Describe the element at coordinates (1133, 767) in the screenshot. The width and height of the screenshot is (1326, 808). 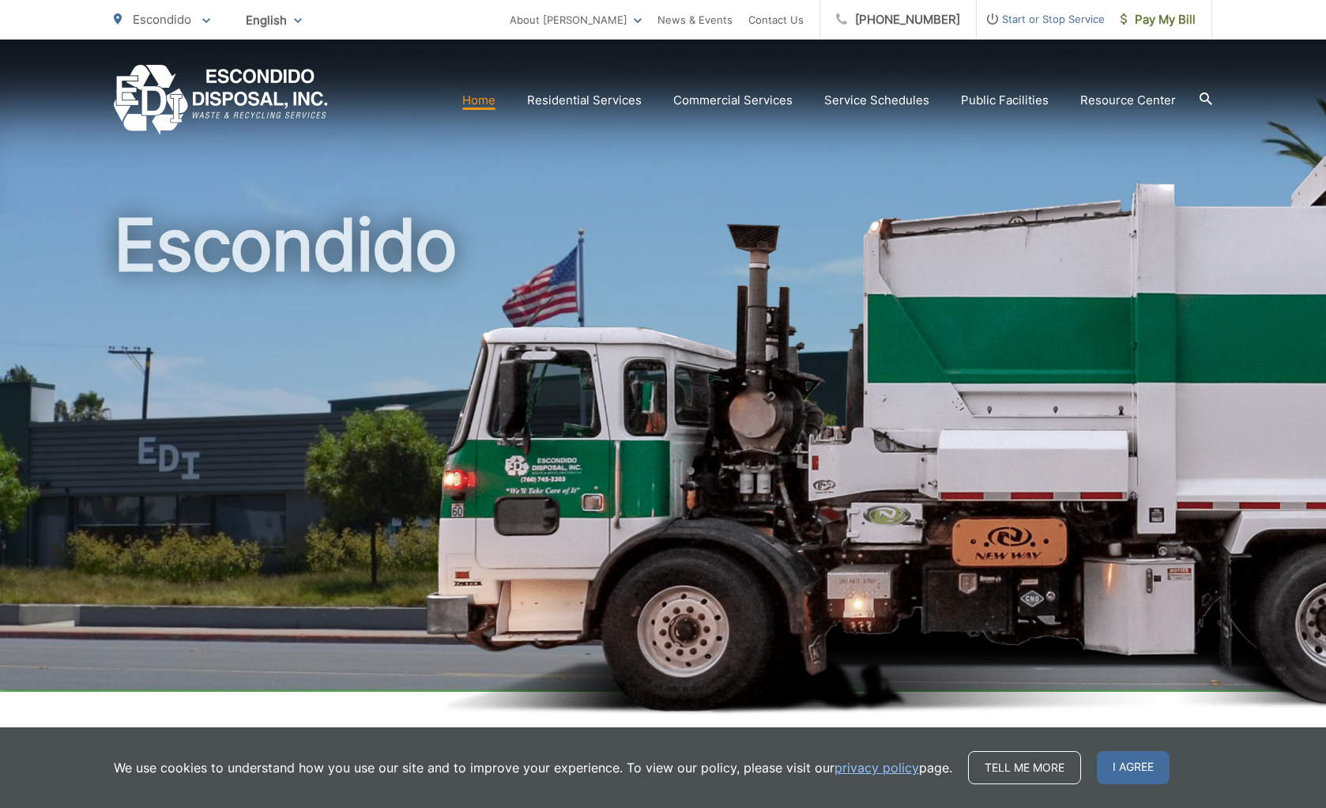
I see `span: I agree` at that location.